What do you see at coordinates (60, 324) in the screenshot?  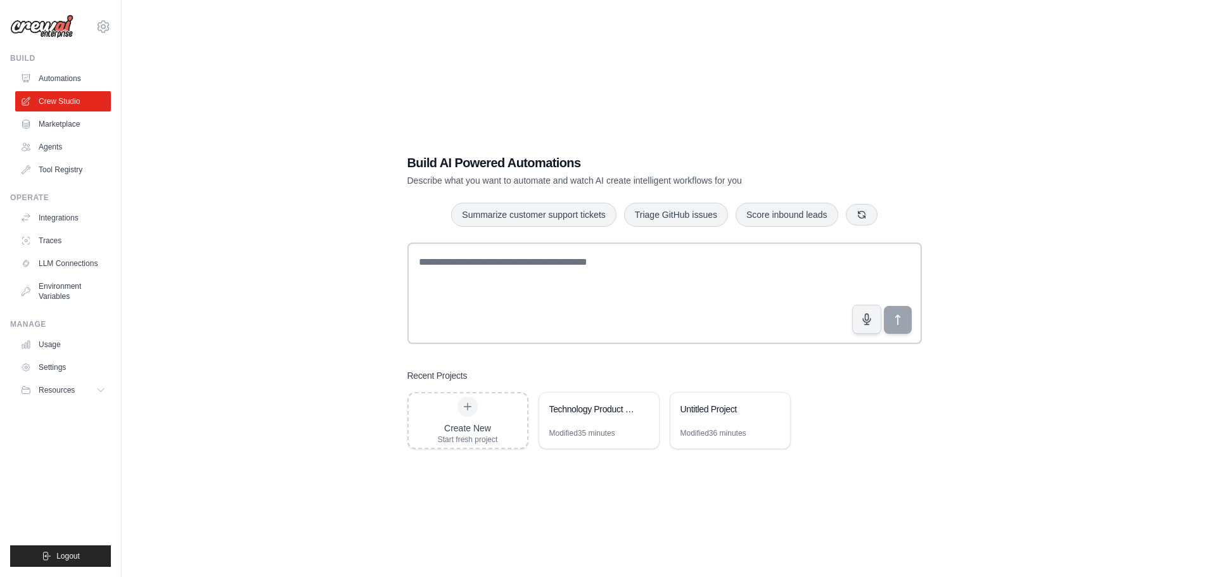 I see `div: Manage` at bounding box center [60, 324].